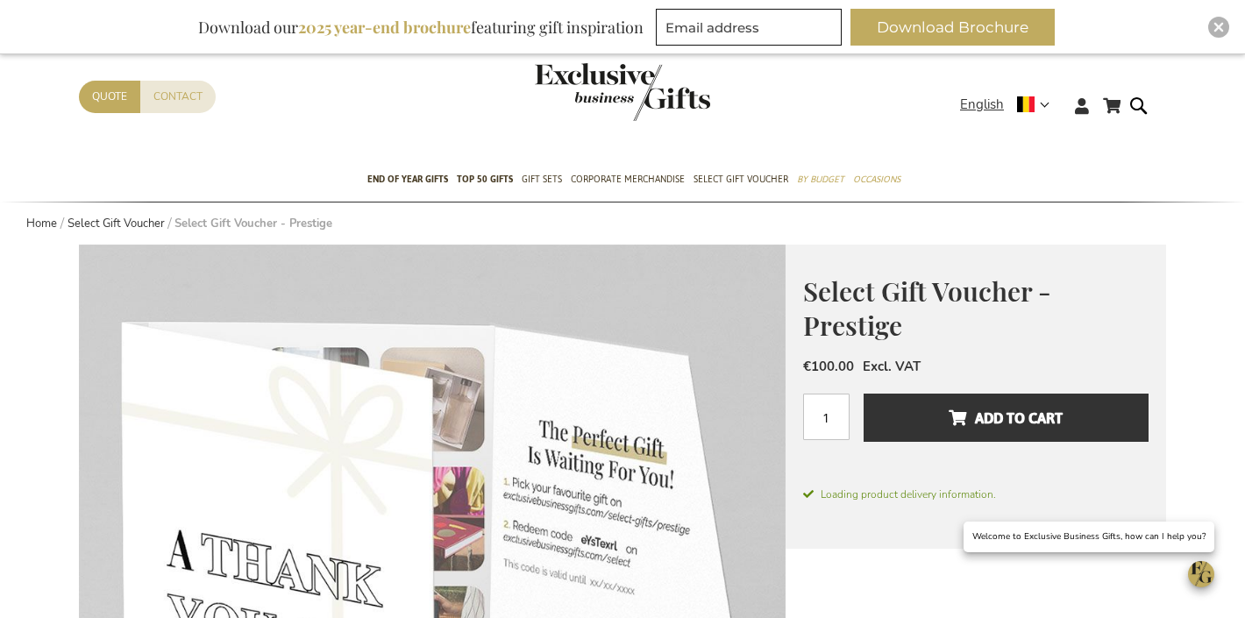 The height and width of the screenshot is (618, 1245). Describe the element at coordinates (1005, 418) in the screenshot. I see `span: Add to Cart` at that location.